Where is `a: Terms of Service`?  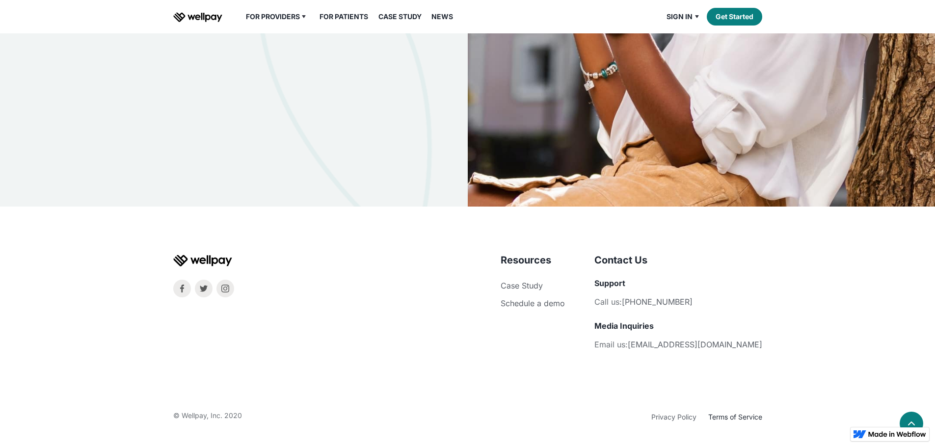 a: Terms of Service is located at coordinates (736, 417).